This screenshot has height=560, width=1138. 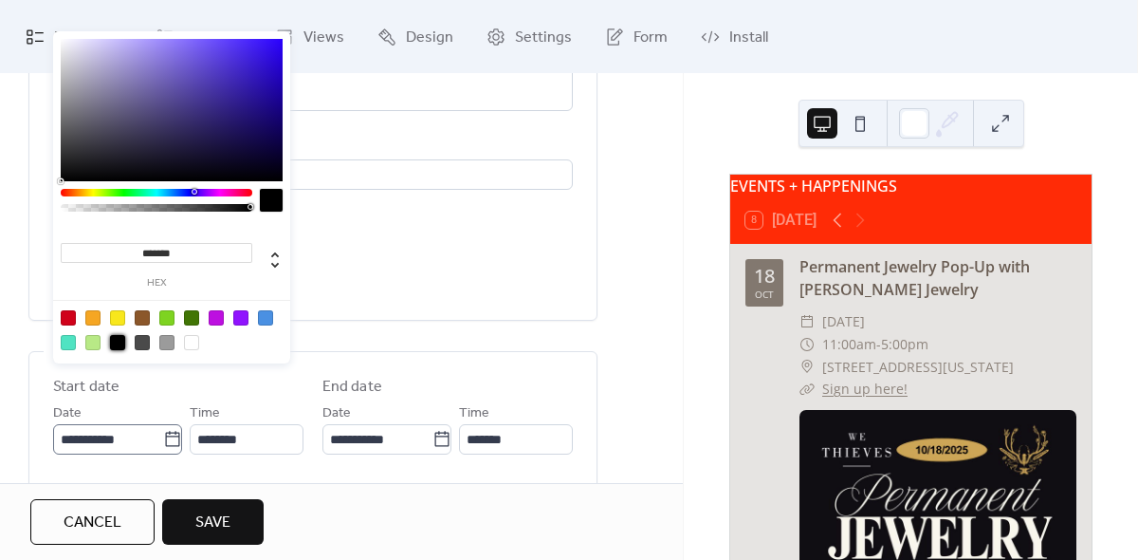 What do you see at coordinates (266, 318) in the screenshot?
I see `div: #4A90E2` at bounding box center [266, 318].